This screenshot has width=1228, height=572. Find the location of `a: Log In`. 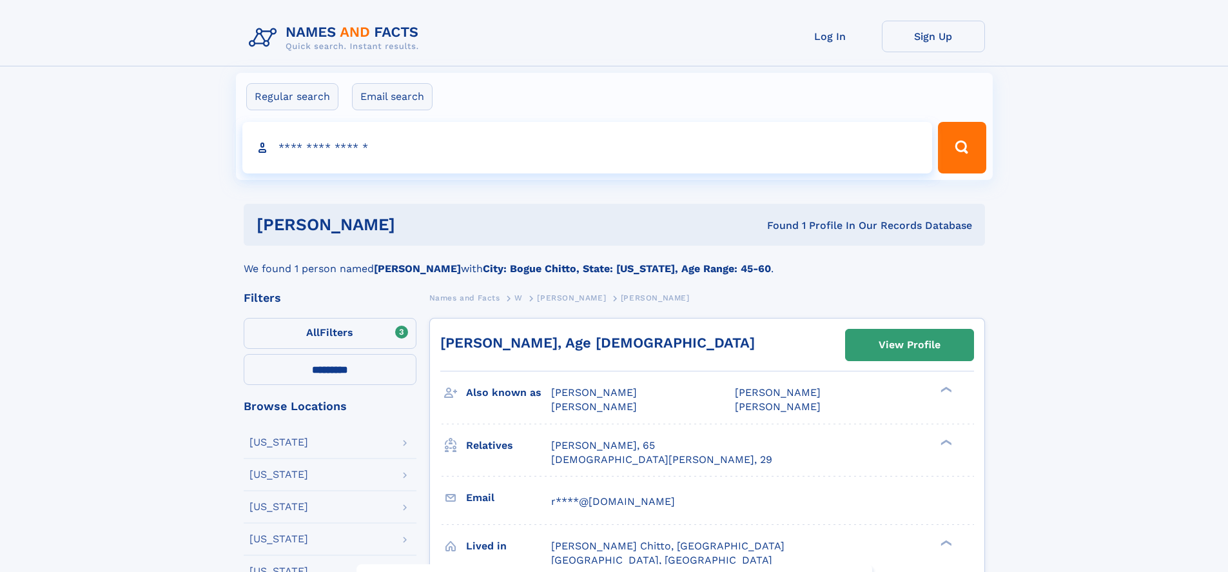

a: Log In is located at coordinates (830, 36).